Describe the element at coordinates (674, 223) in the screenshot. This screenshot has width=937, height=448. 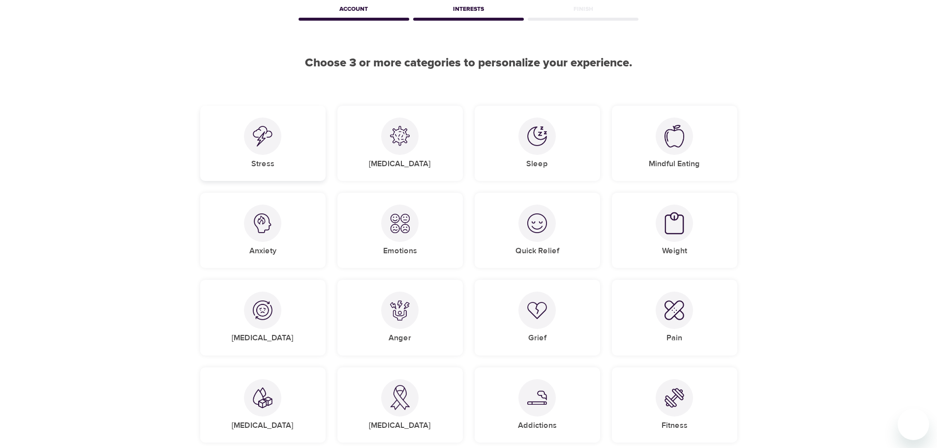
I see `img: Weight` at that location.